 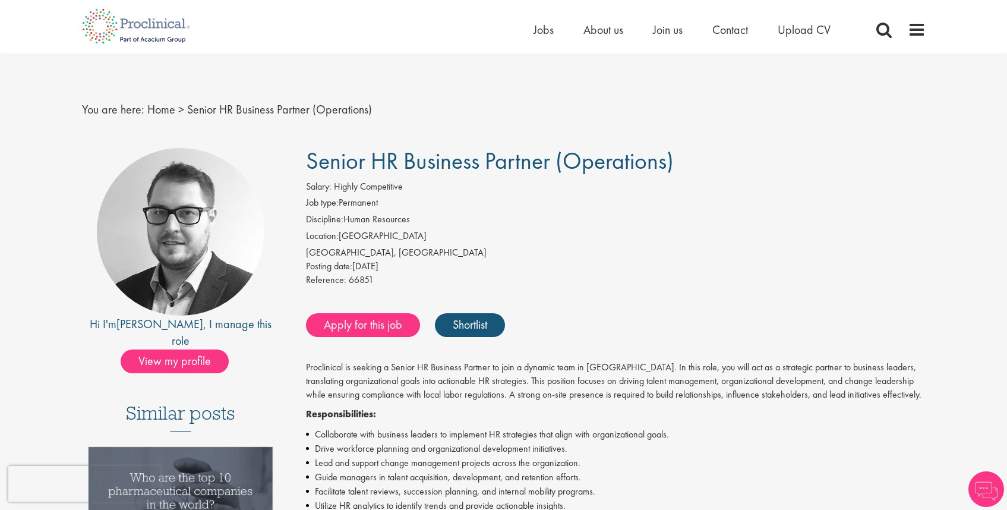 What do you see at coordinates (325, 219) in the screenshot?
I see `label: Discipline:` at bounding box center [325, 219].